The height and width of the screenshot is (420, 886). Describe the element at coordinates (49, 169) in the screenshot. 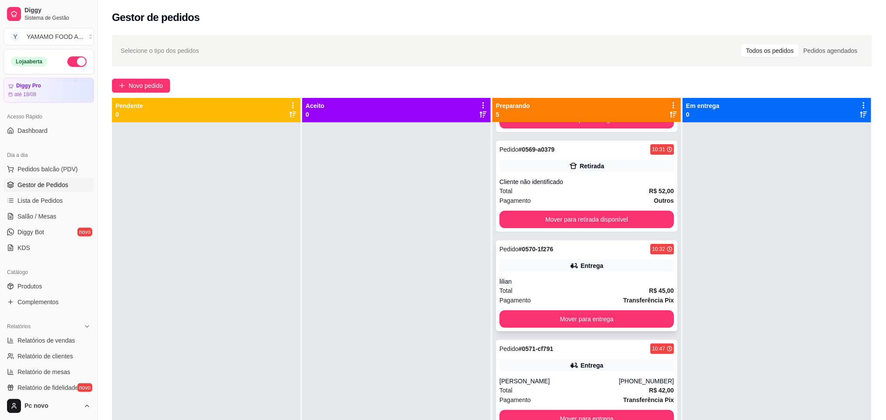

I see `button: Pedidos balcão (PDV)` at that location.